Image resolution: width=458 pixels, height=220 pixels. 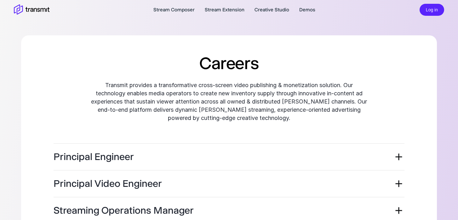 I want to click on a: Log in, so click(x=432, y=9).